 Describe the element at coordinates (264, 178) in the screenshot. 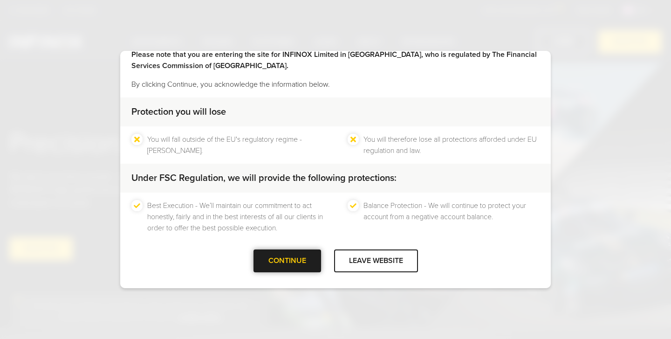

I see `strong: Under FSC Regulation, we will provide the following protections:` at that location.